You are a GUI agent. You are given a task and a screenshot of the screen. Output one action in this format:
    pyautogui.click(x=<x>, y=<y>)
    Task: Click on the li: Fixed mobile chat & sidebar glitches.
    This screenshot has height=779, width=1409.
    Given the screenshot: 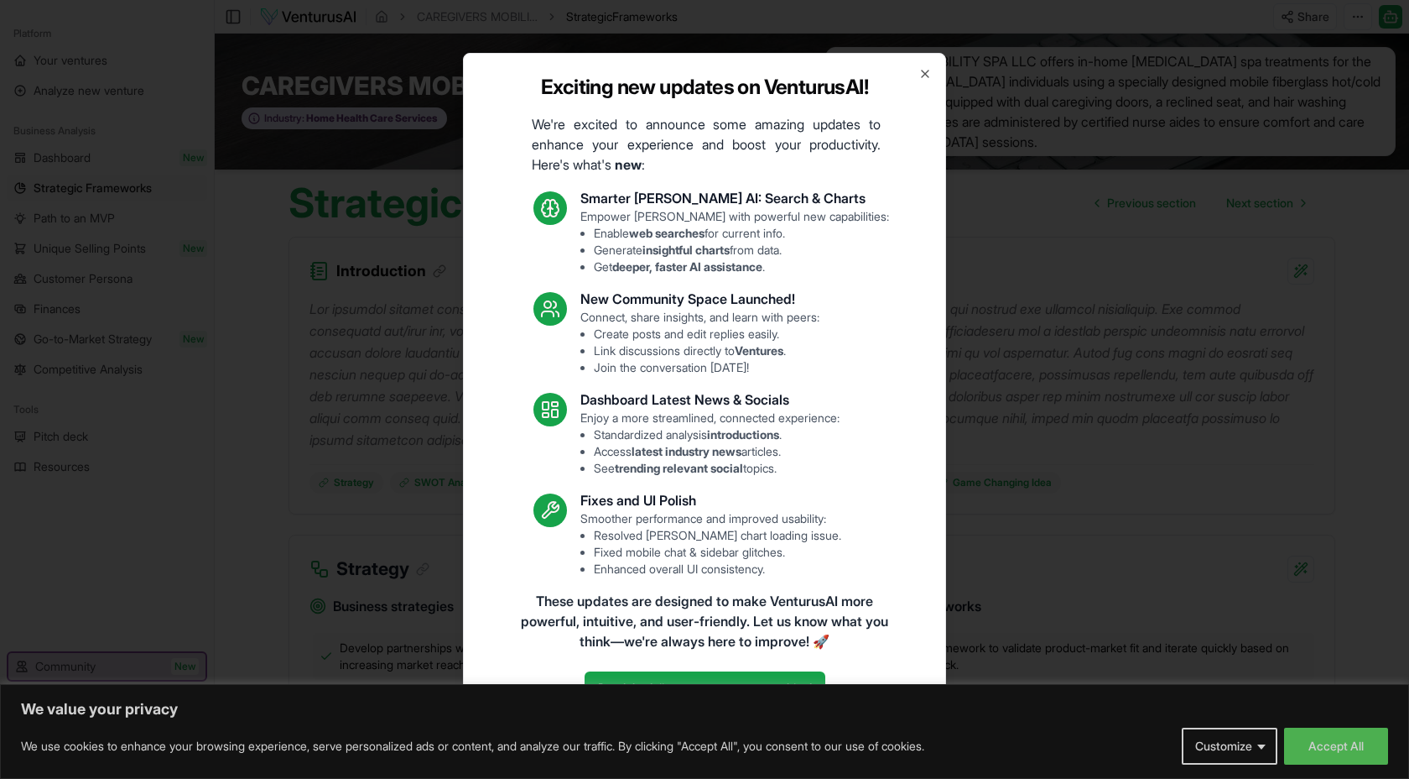 What is the action you would take?
    pyautogui.click(x=717, y=552)
    